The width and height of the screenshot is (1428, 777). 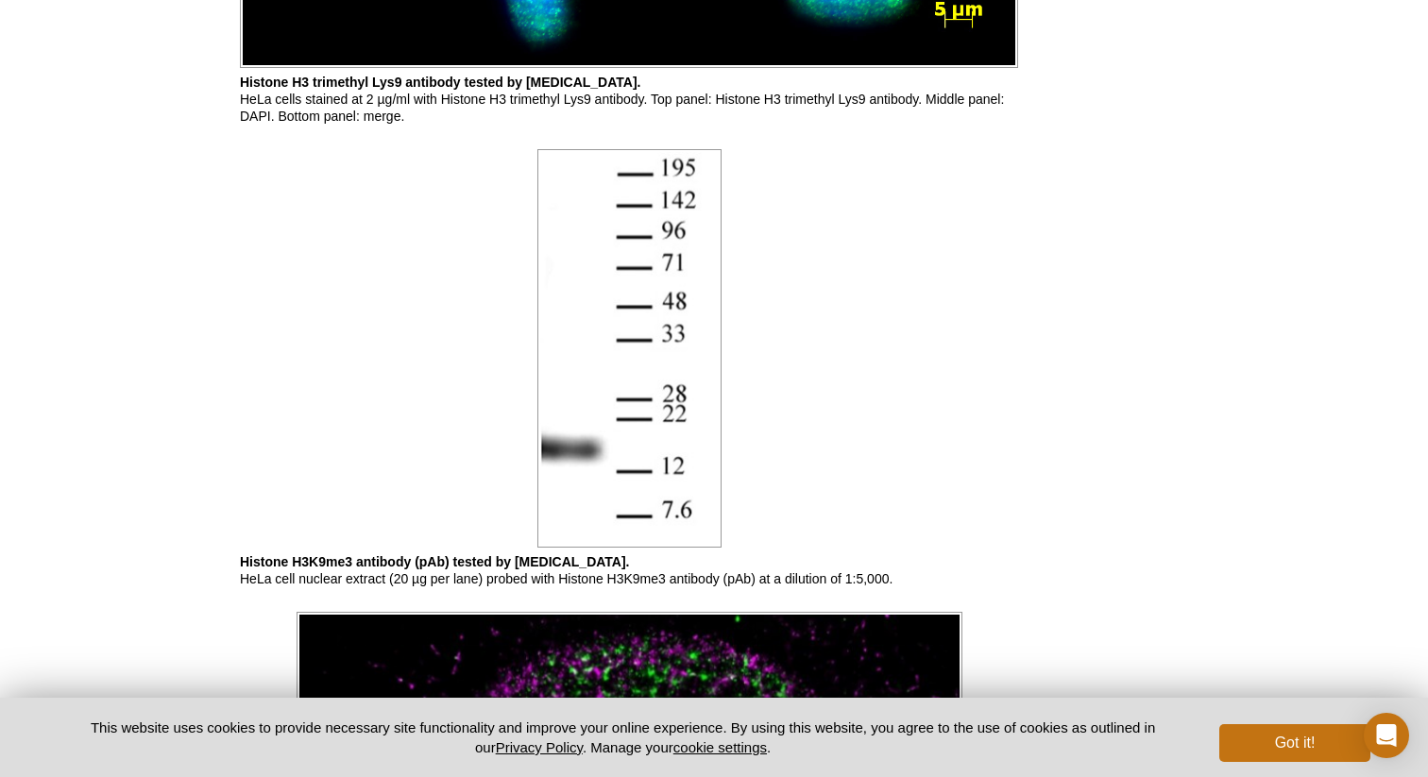 I want to click on p: HeLa cell nuclear extract (20 µg per lane) probed with Histone H3K9me3 antibody (pAb) at a diluti..., so click(x=629, y=571).